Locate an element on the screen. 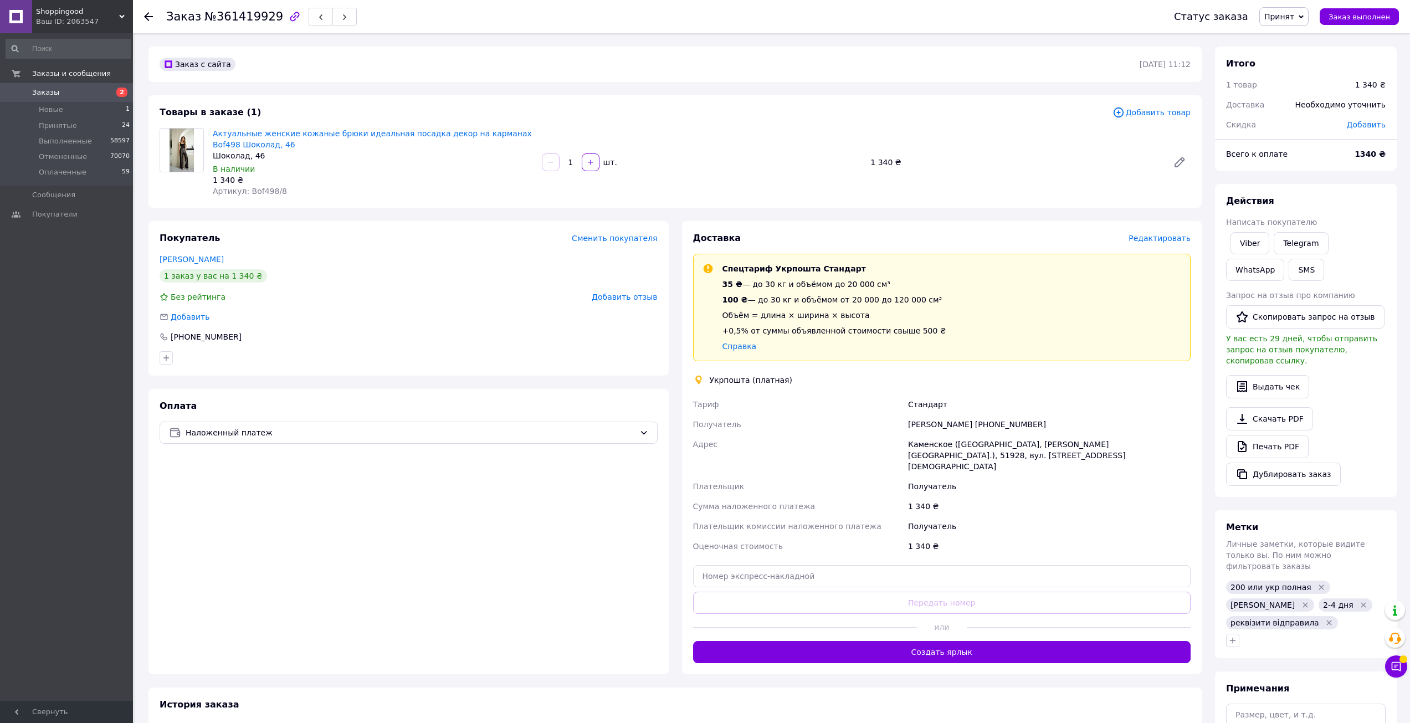  span: Без рейтинга is located at coordinates (198, 297).